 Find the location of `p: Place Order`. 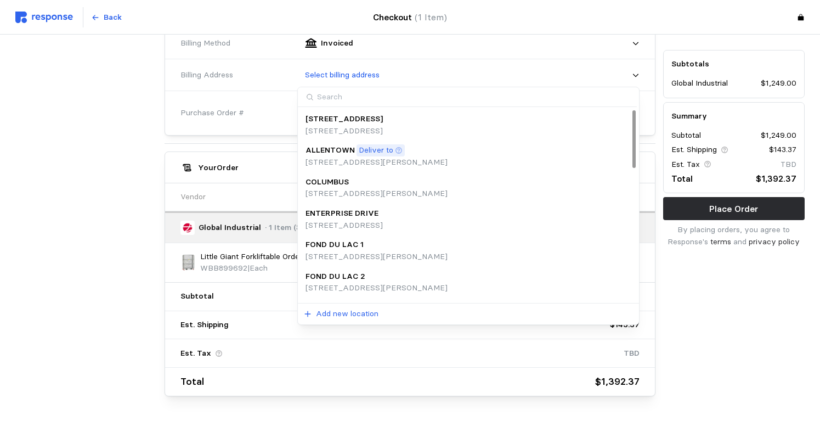

p: Place Order is located at coordinates (733, 208).